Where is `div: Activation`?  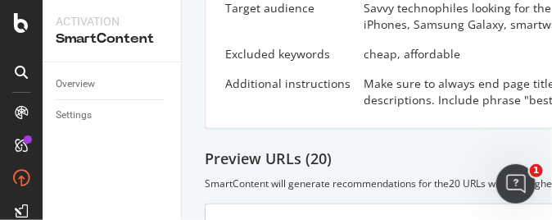
div: Activation is located at coordinates (111, 21).